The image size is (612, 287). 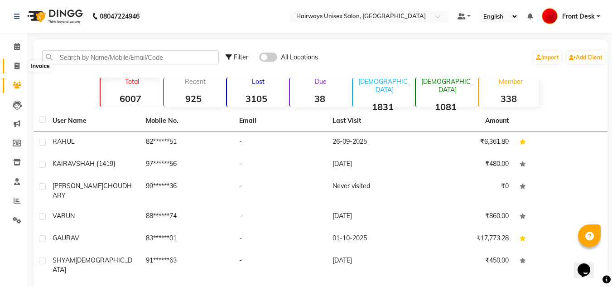 What do you see at coordinates (256, 98) in the screenshot?
I see `strong: 3105` at bounding box center [256, 98].